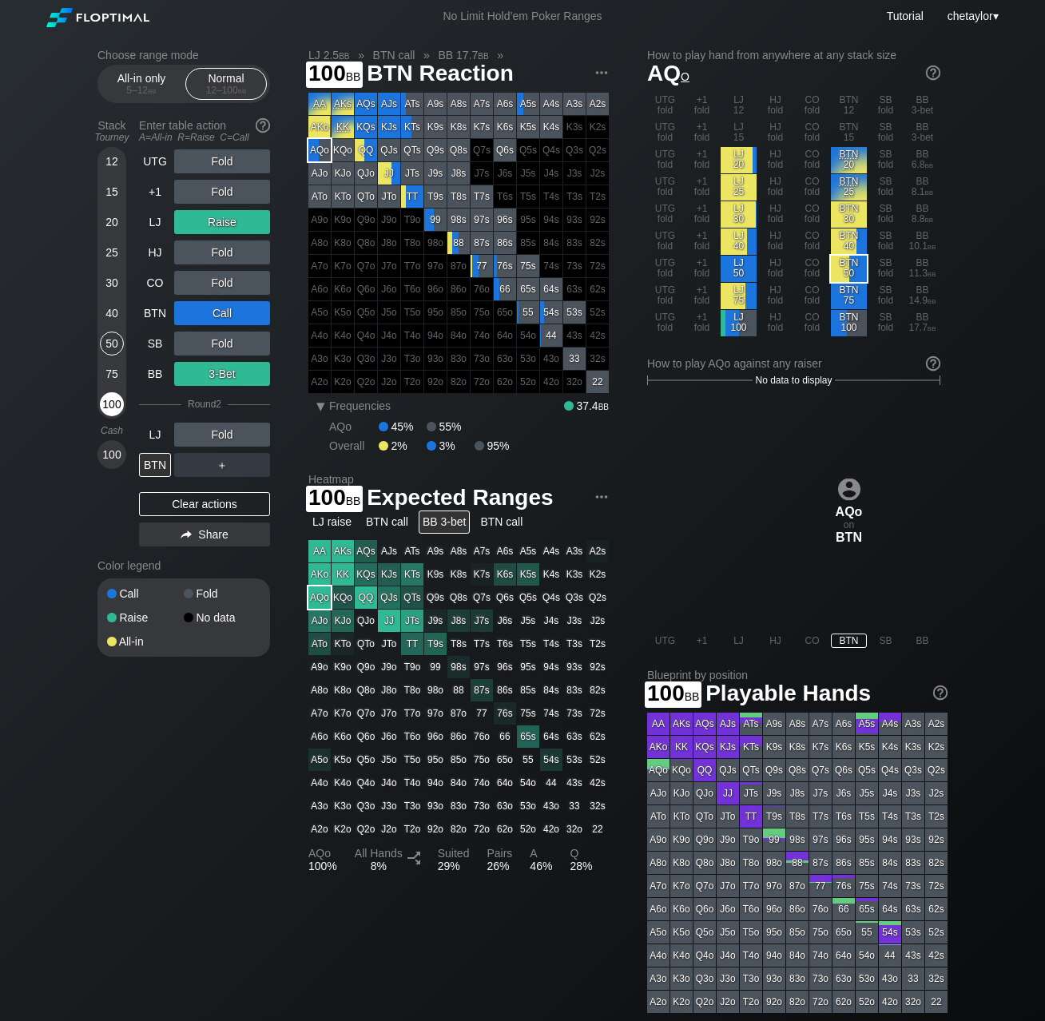 Image resolution: width=1045 pixels, height=1021 pixels. What do you see at coordinates (685, 75) in the screenshot?
I see `span: o` at bounding box center [685, 75].